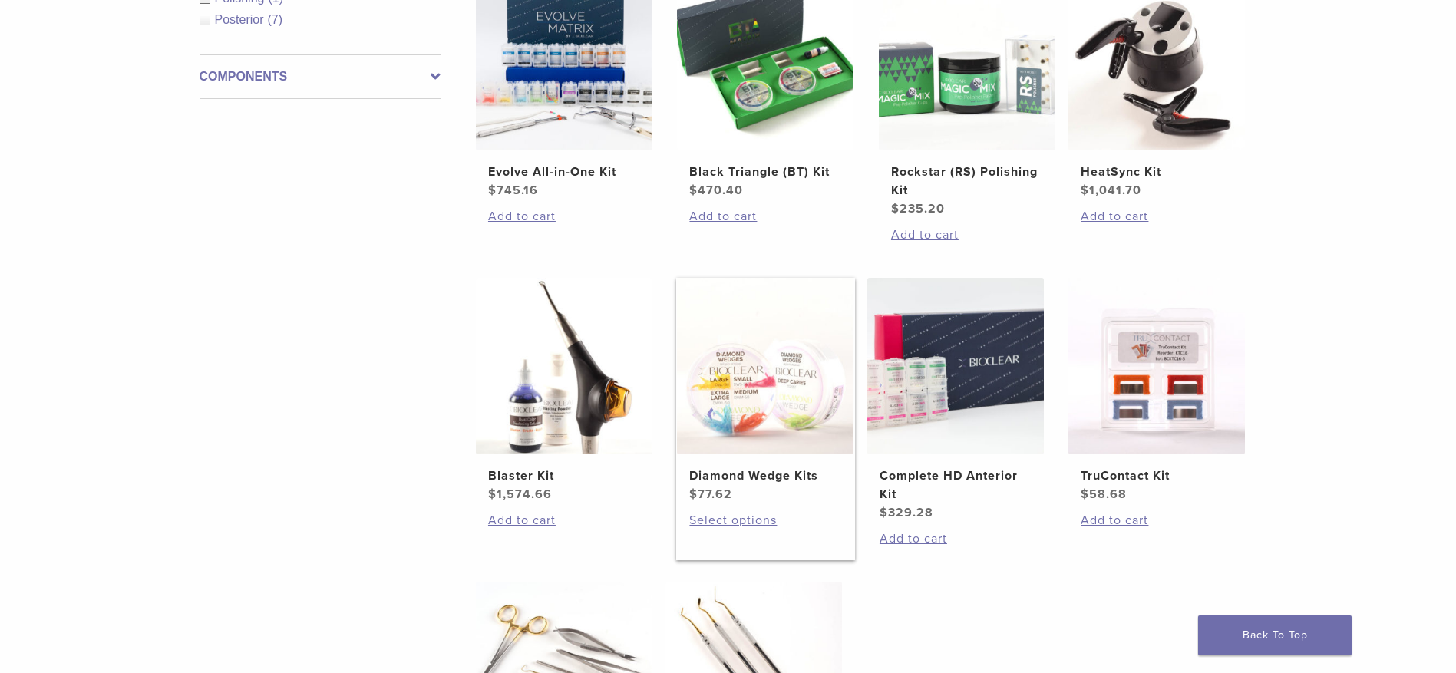  Describe the element at coordinates (765, 172) in the screenshot. I see `h2: Black Triangle (BT) Kit` at that location.